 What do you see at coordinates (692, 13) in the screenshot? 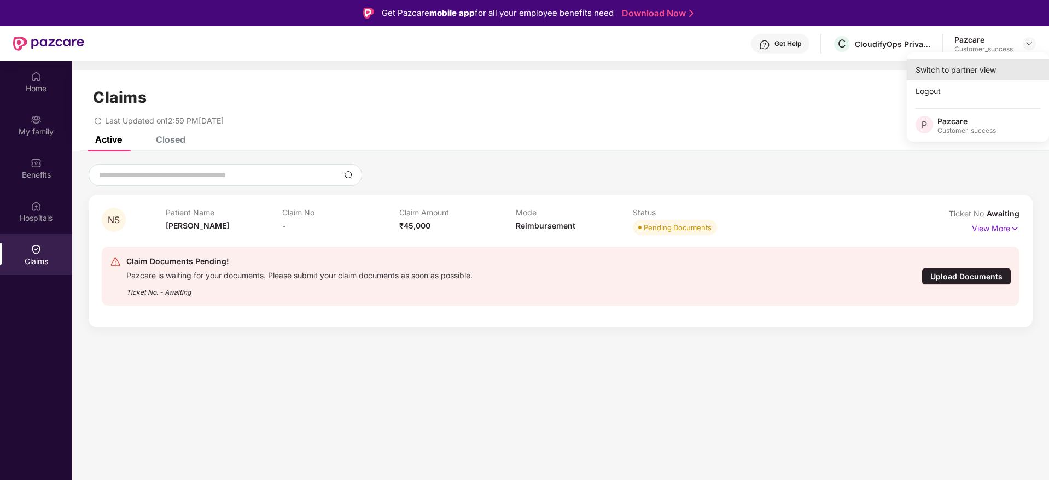
I see `img: Stroke` at bounding box center [692, 13].